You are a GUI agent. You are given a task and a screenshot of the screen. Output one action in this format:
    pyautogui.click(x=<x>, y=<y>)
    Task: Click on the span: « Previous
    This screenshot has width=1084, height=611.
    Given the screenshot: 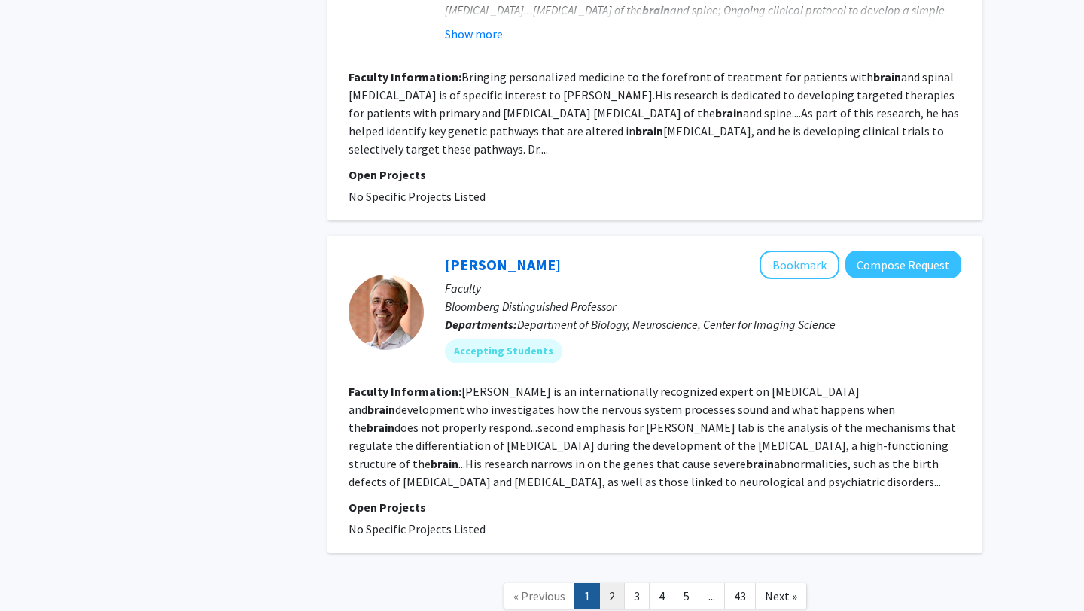 What is the action you would take?
    pyautogui.click(x=539, y=596)
    